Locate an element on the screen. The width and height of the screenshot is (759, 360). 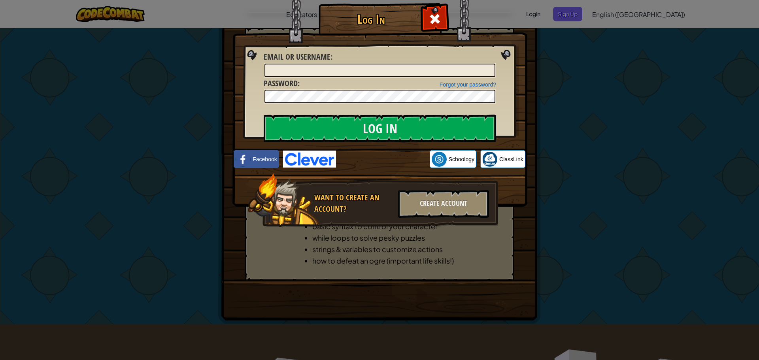
input: Log In is located at coordinates (380, 128).